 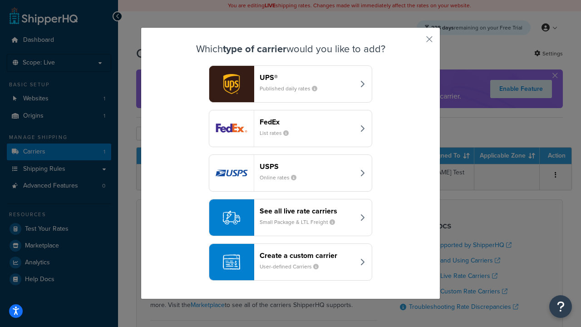 I want to click on header: Create a custom carrier, so click(x=307, y=255).